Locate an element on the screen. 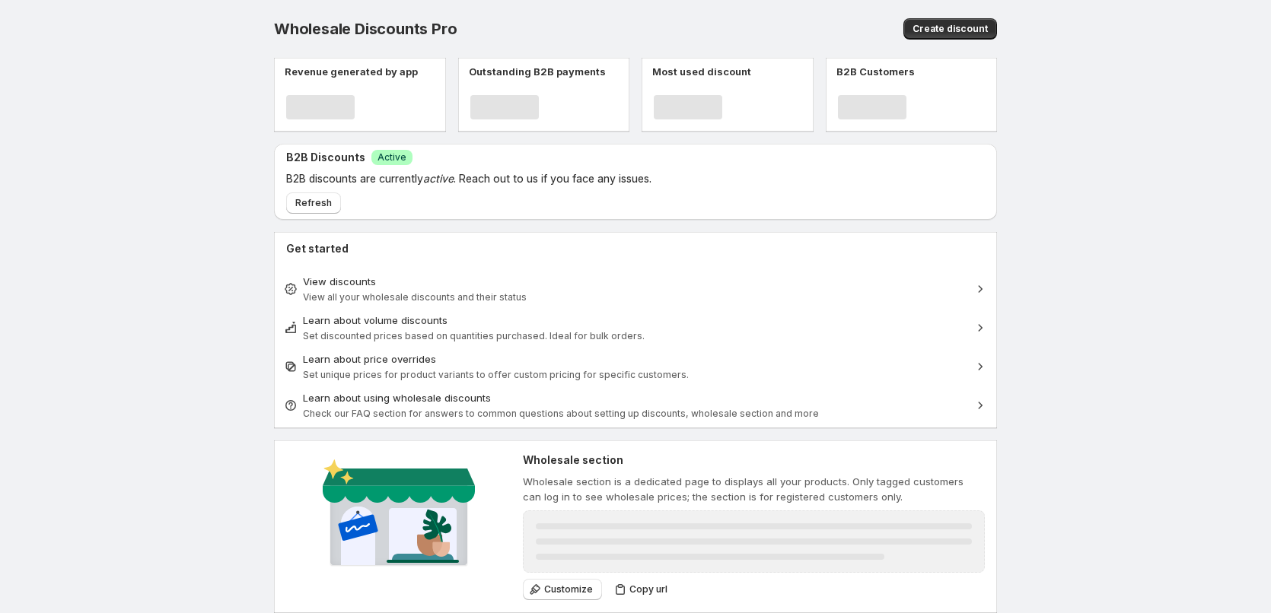  p: B2B discounts are currently . Reach out to us if you face any issues. is located at coordinates (590, 179).